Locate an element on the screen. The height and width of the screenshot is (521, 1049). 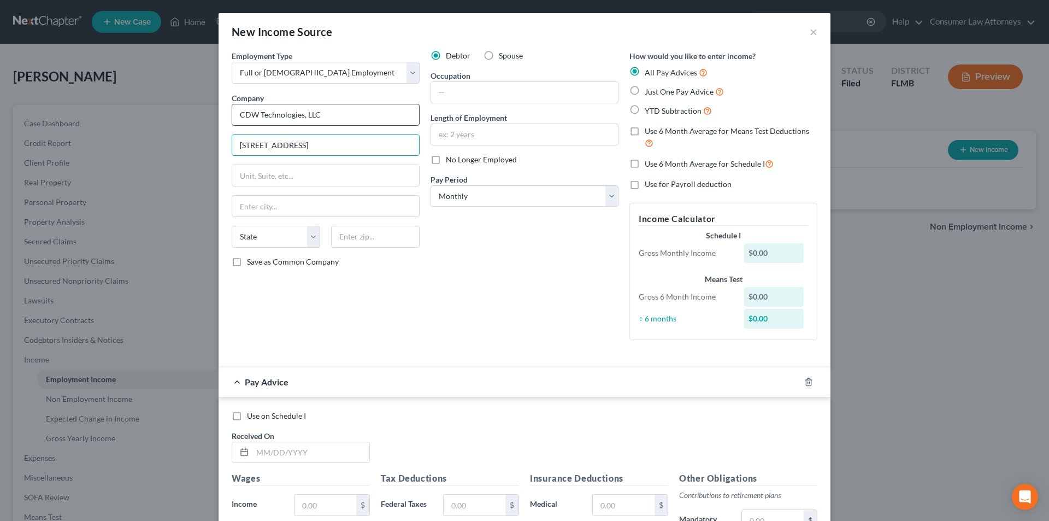
span: Pay Advice is located at coordinates (267, 381).